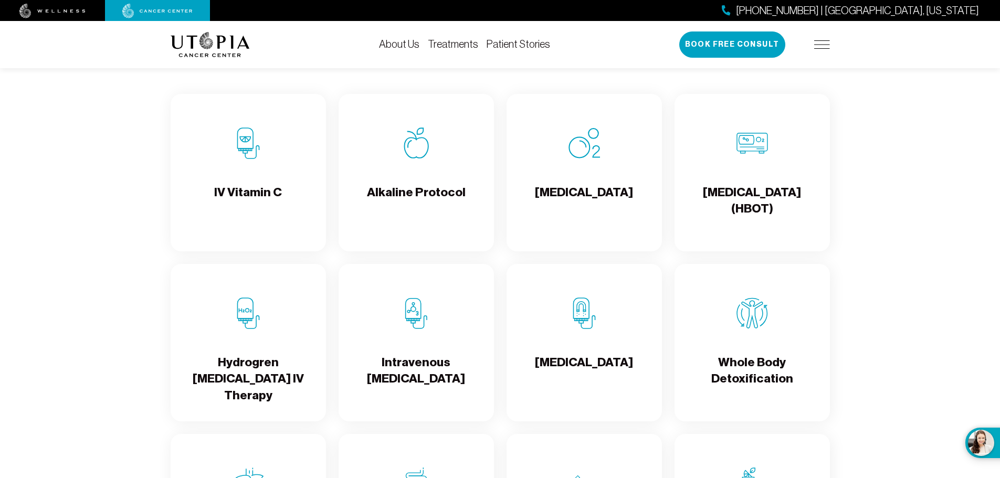 This screenshot has height=478, width=1000. Describe the element at coordinates (399, 44) in the screenshot. I see `a: About Us` at that location.